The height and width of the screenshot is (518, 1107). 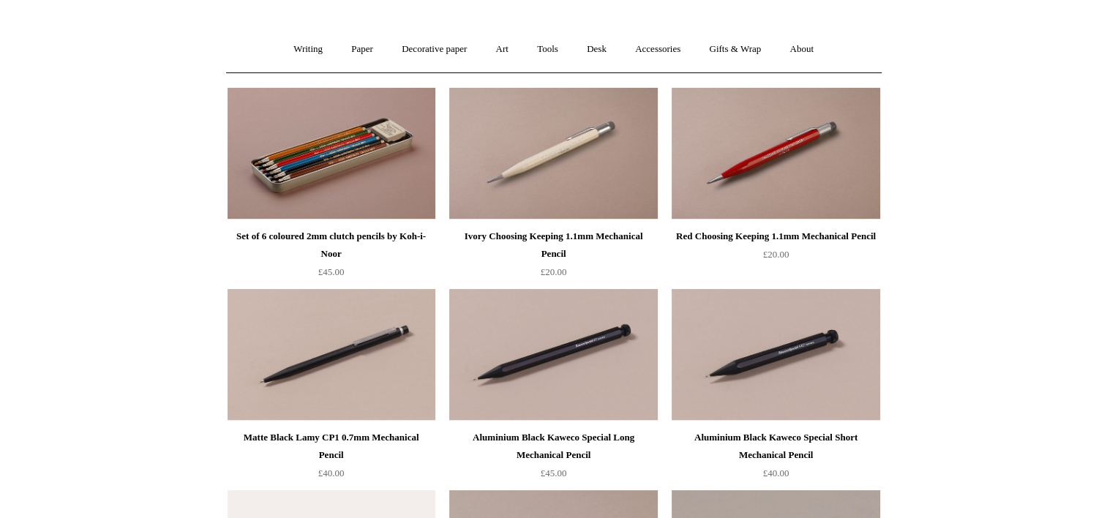 I want to click on a: Tools, so click(x=547, y=49).